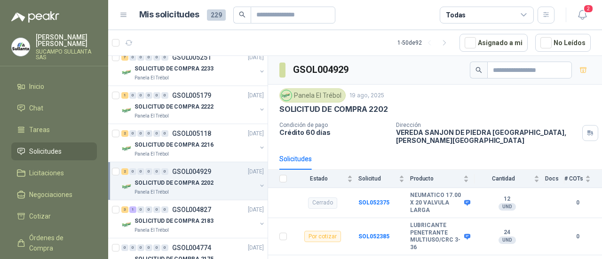  I want to click on b: LUBRICANTE PENETRANTE MULTIUSO/CRC 3-36, so click(436, 237).